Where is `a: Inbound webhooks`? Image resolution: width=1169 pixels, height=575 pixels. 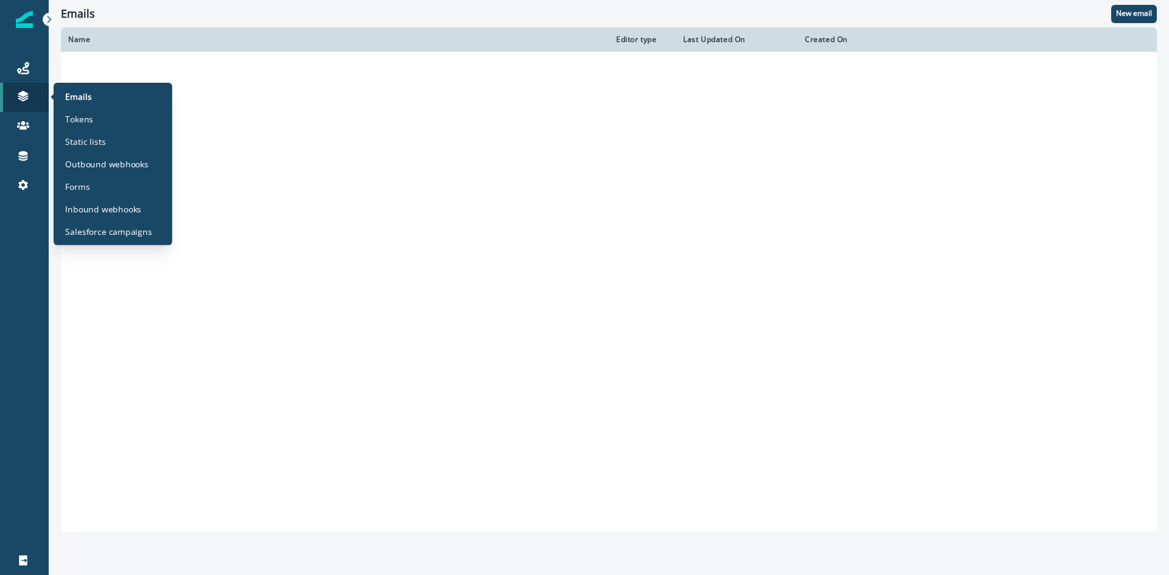 a: Inbound webhooks is located at coordinates (113, 209).